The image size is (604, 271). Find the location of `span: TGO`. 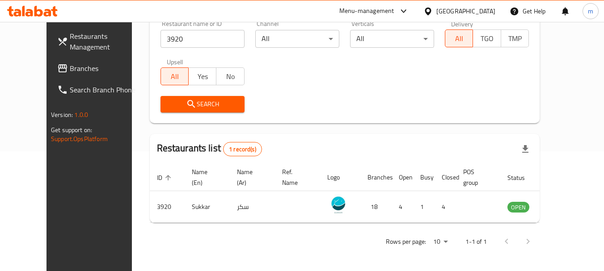

span: TGO is located at coordinates (487, 38).